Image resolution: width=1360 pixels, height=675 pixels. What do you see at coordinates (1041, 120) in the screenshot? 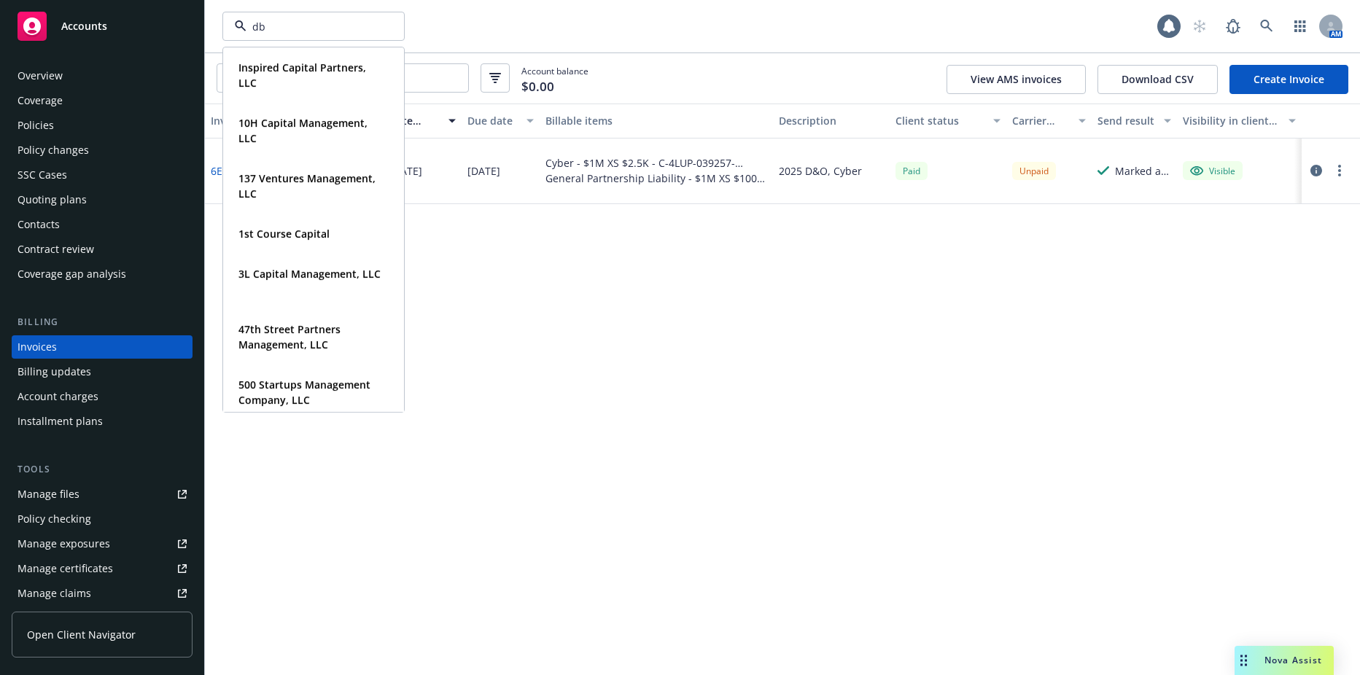
I see `div: Carrier status` at bounding box center [1041, 120].